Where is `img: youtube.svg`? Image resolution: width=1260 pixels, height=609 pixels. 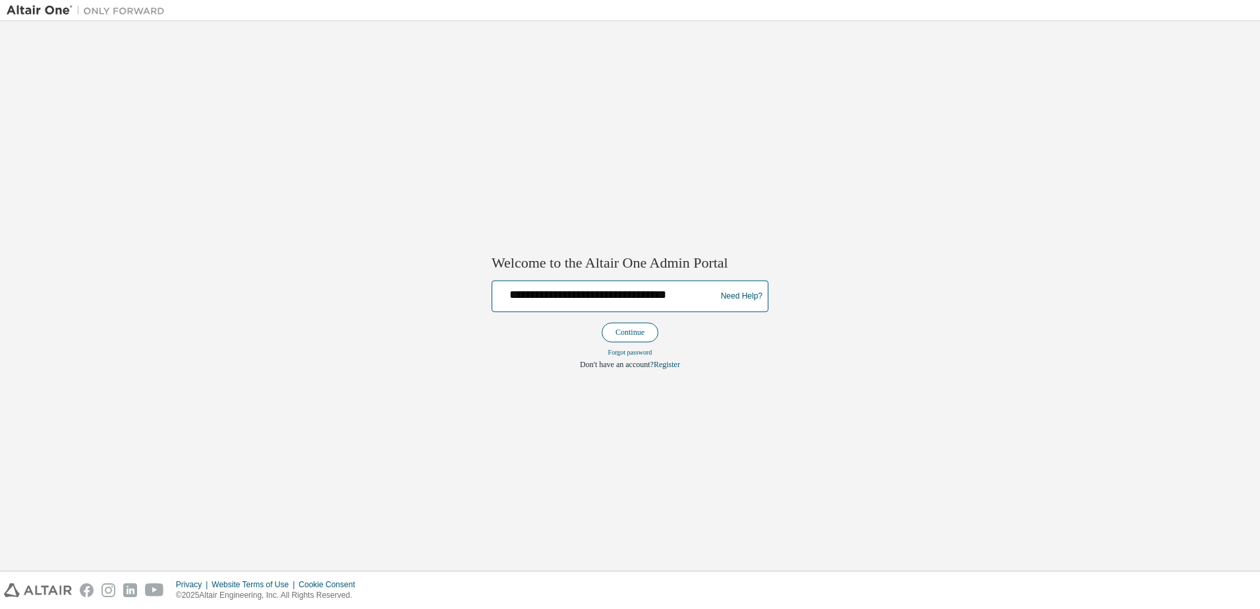 img: youtube.svg is located at coordinates (154, 590).